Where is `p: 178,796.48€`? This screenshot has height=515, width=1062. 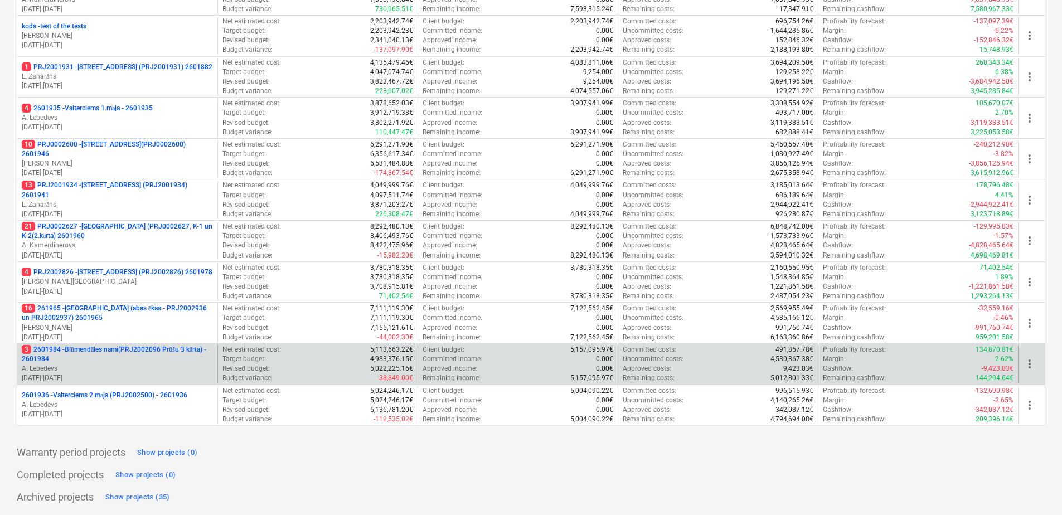
p: 178,796.48€ is located at coordinates (995, 185).